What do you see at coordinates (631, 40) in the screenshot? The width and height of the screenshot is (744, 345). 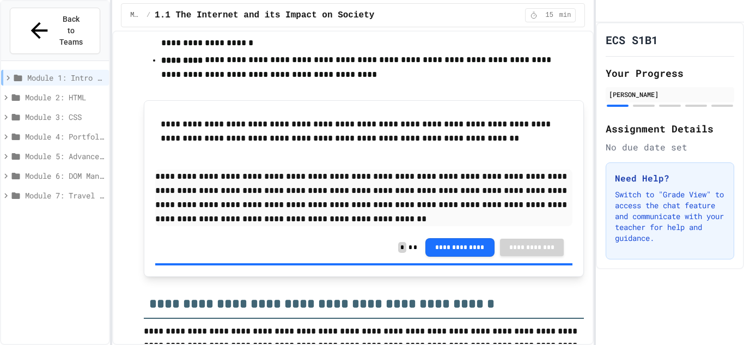 I see `h1: ECS S1B1` at bounding box center [631, 40].